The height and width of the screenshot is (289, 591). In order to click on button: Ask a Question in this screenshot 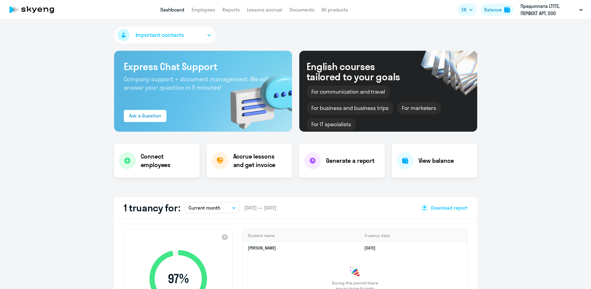, I will do `click(145, 116)`.